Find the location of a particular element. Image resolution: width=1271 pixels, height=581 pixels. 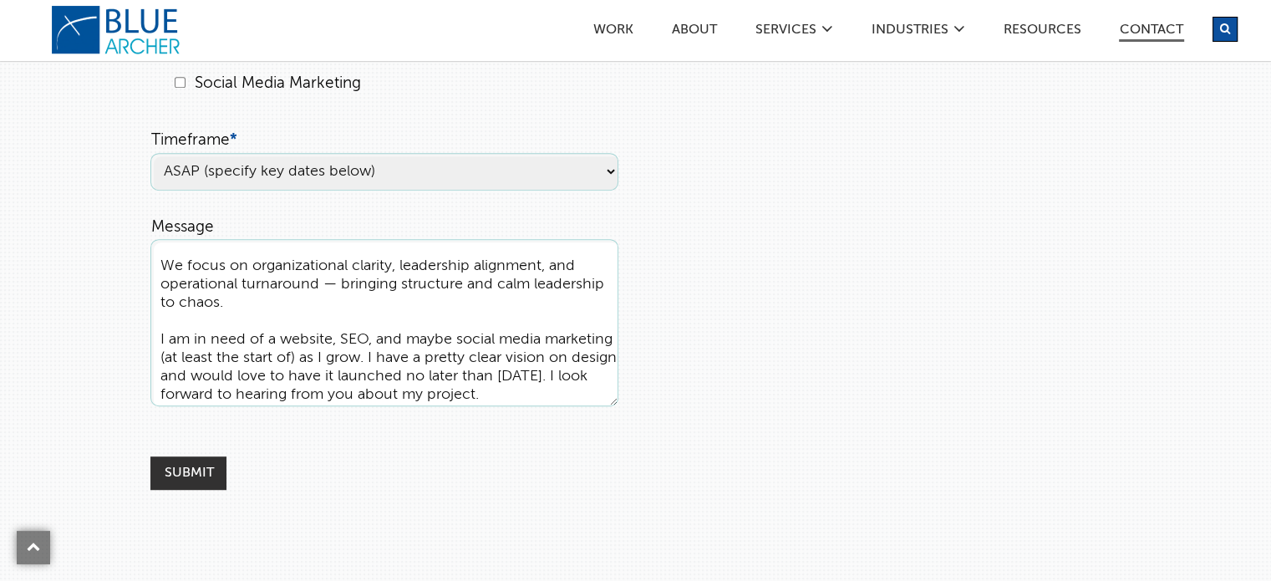

a: SERVICES is located at coordinates (786, 32).